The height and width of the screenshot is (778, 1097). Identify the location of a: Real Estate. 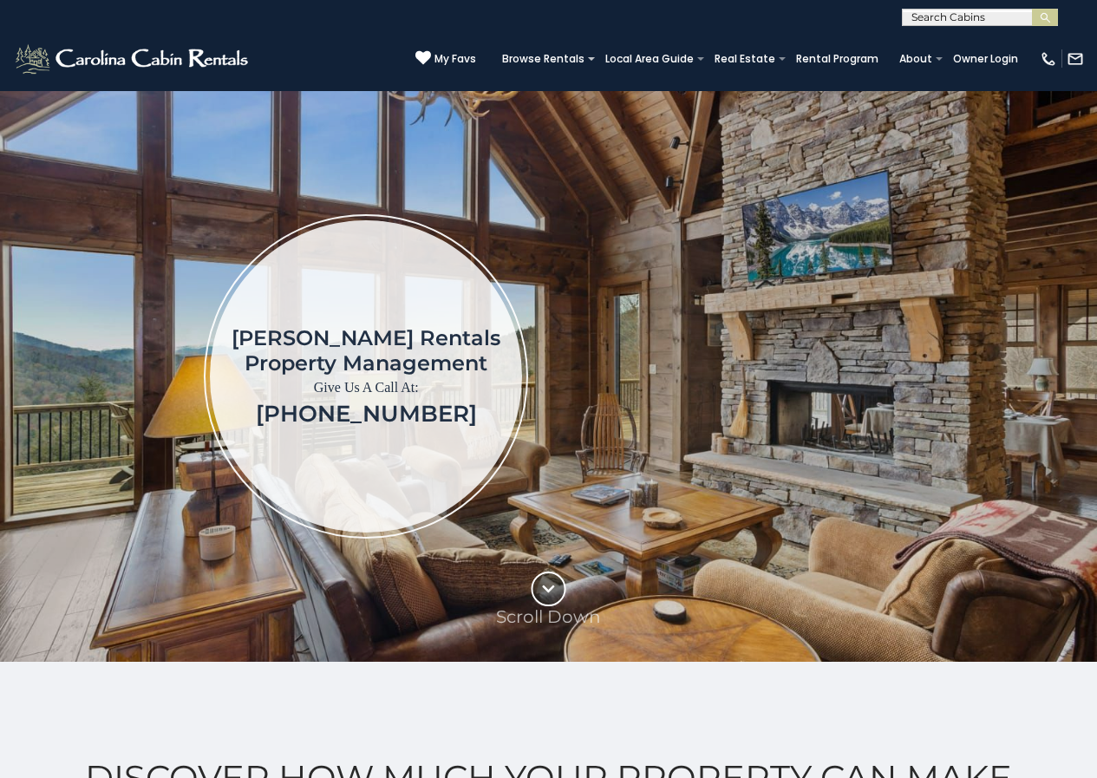
(745, 59).